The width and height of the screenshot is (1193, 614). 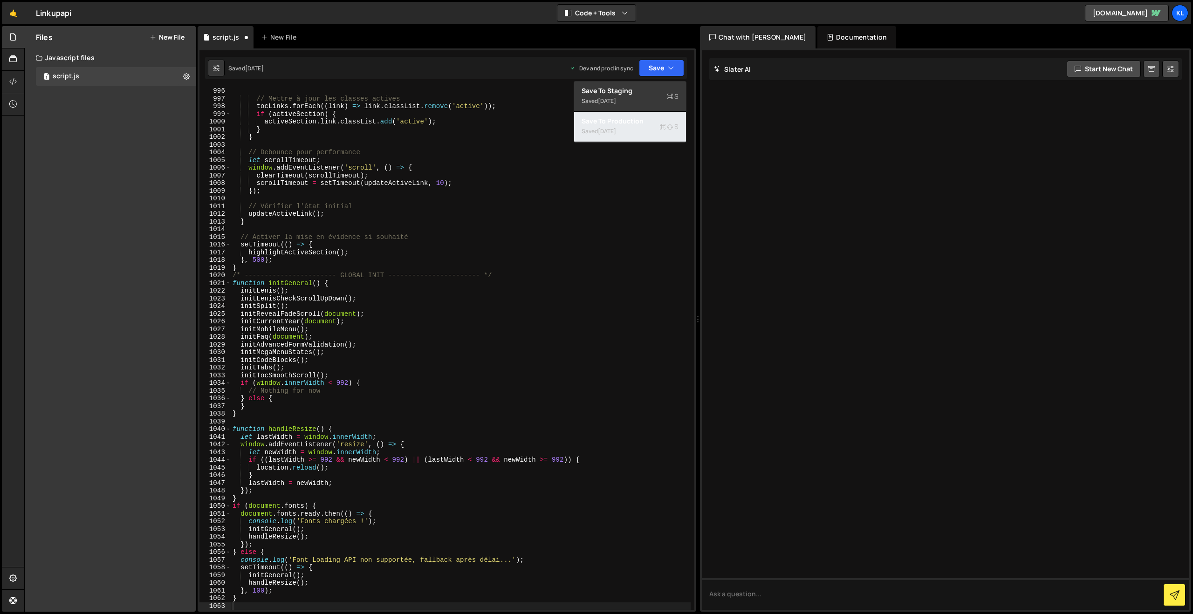 What do you see at coordinates (215, 499) in the screenshot?
I see `div: 1049` at bounding box center [215, 499].